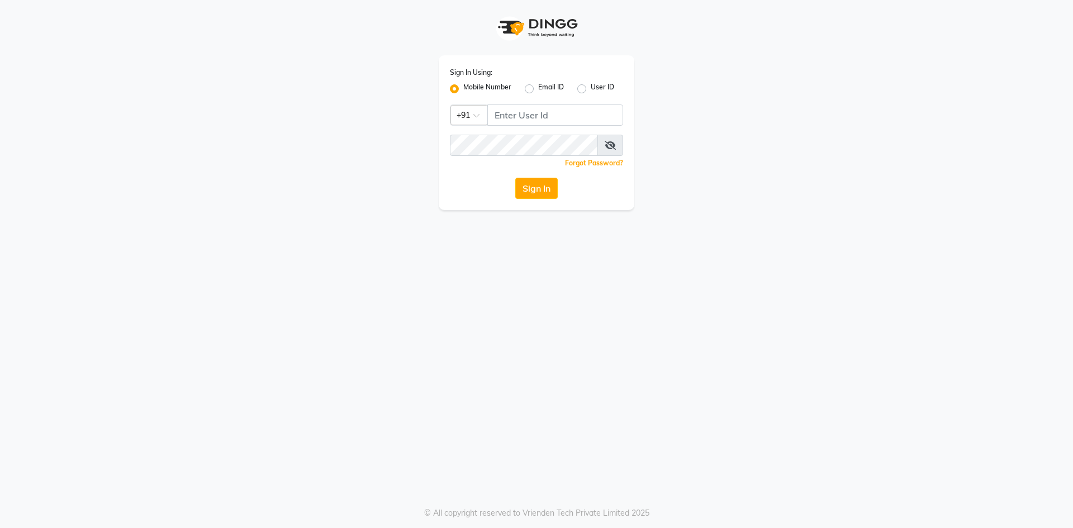  Describe the element at coordinates (594, 163) in the screenshot. I see `a: Forgot Password?` at that location.